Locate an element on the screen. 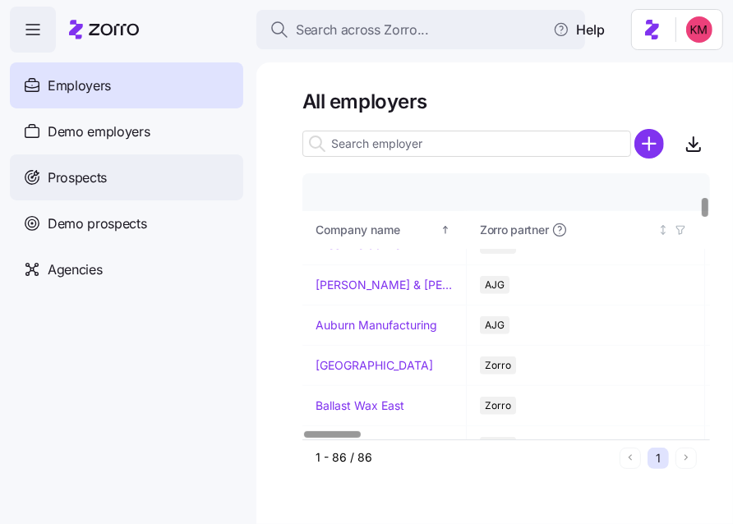  button: Previous page is located at coordinates (630, 458).